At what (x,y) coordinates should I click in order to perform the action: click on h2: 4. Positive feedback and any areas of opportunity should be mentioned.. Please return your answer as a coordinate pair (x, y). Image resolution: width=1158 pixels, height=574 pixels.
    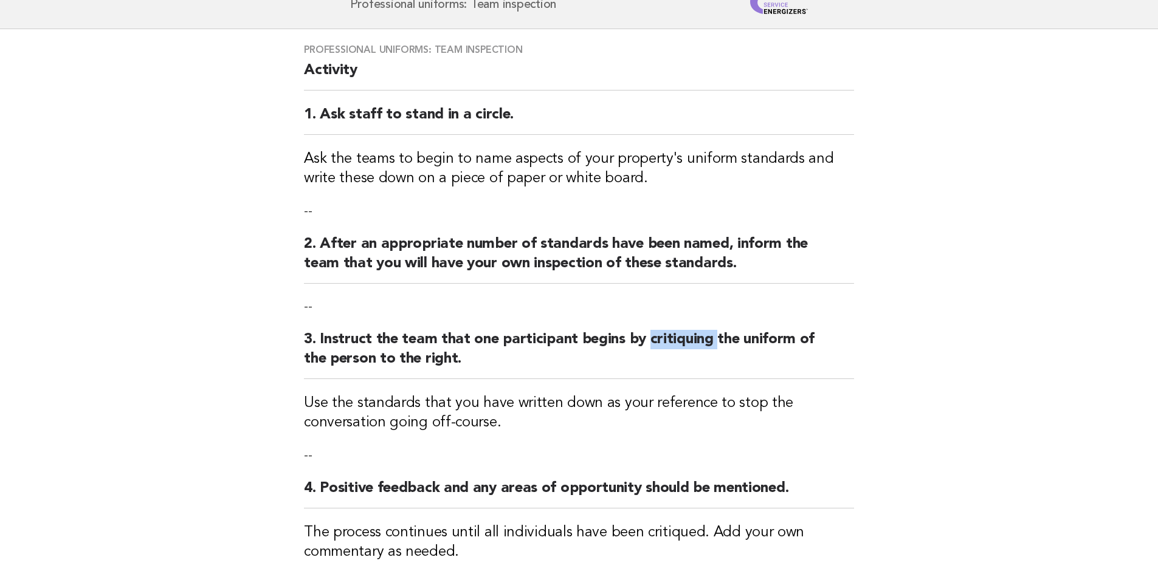
    Looking at the image, I should click on (578, 493).